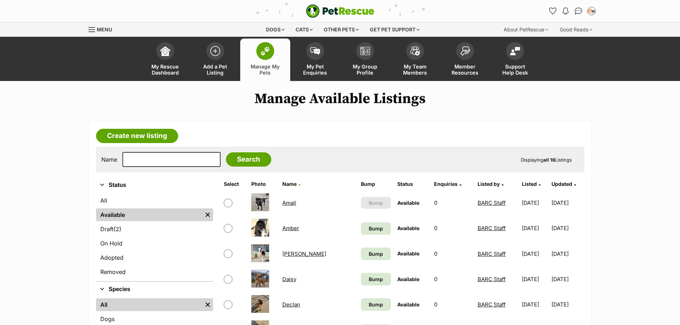 This screenshot has width=680, height=325. Describe the element at coordinates (564, 184) in the screenshot. I see `a: Updated` at that location.